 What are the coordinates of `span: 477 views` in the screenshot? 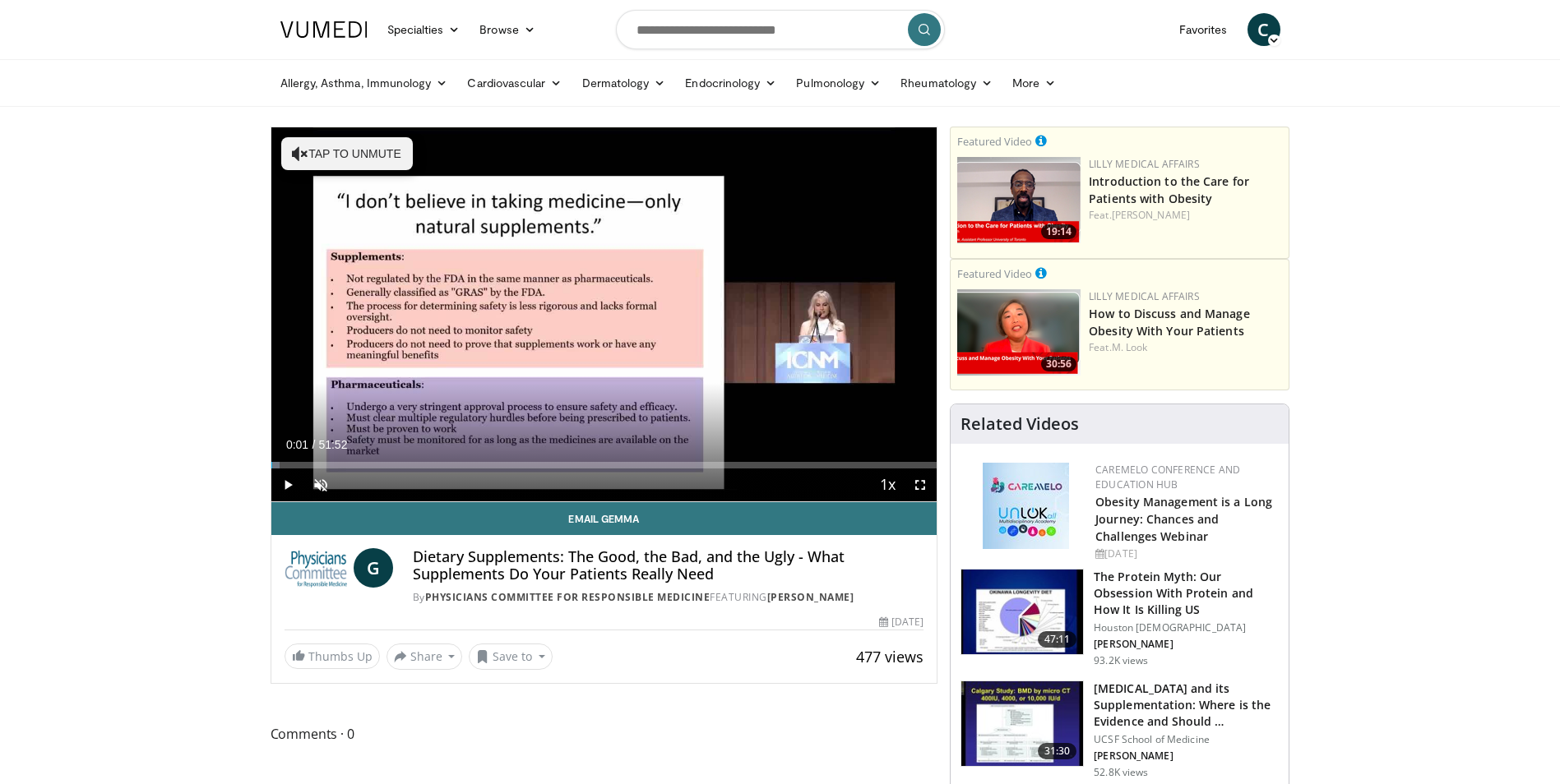 It's located at (890, 656).